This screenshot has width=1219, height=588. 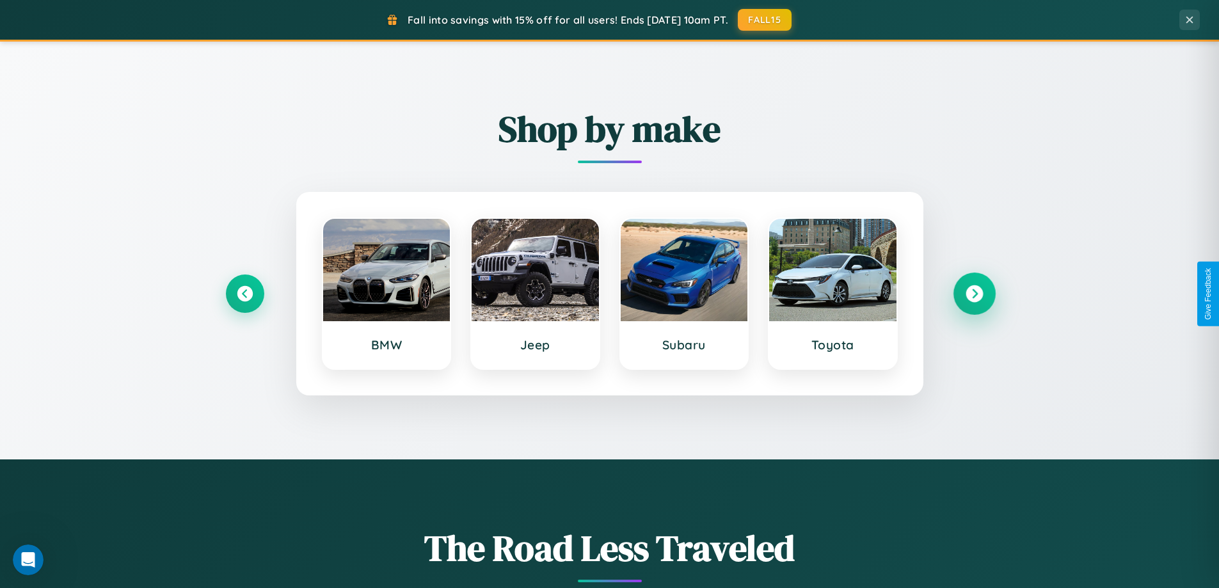 I want to click on button: FALL15, so click(x=765, y=20).